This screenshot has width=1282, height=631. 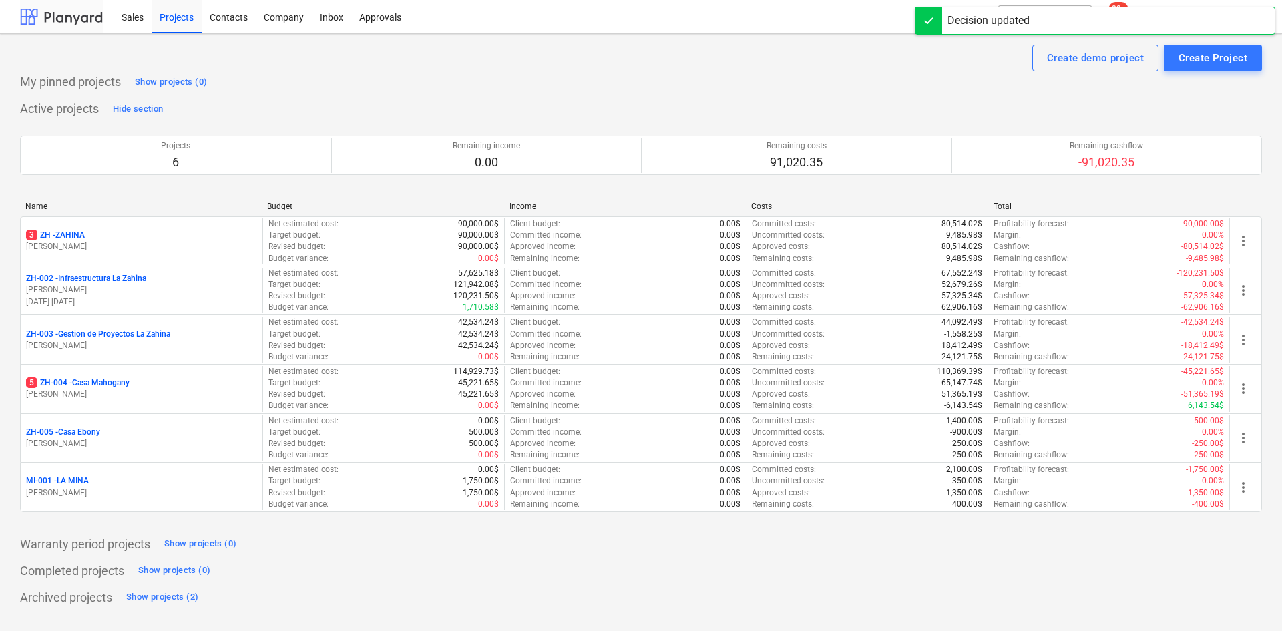 What do you see at coordinates (57, 481) in the screenshot?
I see `p: MI-001 - LA MINA` at bounding box center [57, 481].